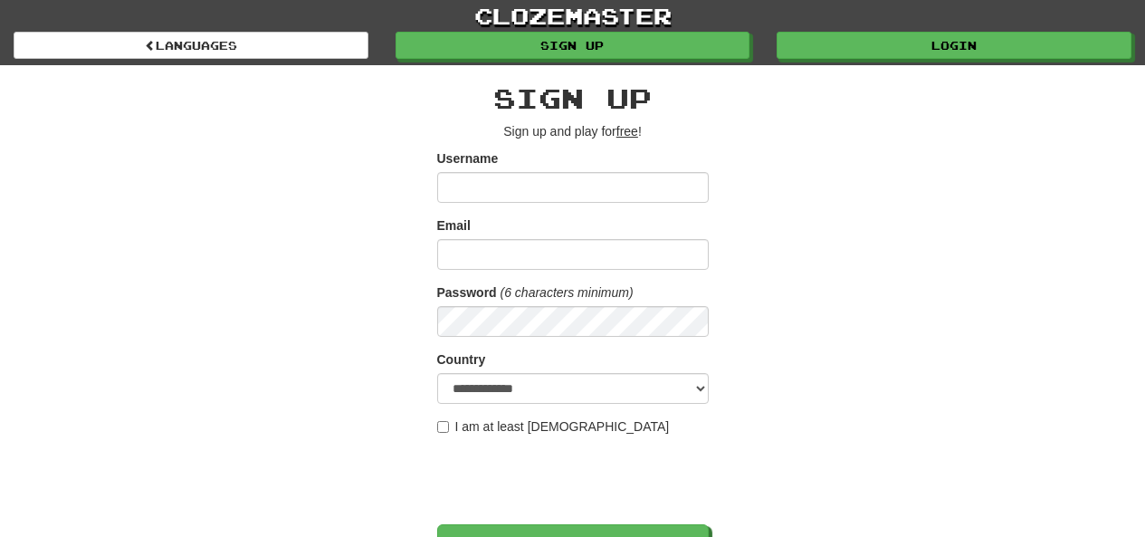 The height and width of the screenshot is (537, 1145). What do you see at coordinates (573, 45) in the screenshot?
I see `a: Sign up` at bounding box center [573, 45].